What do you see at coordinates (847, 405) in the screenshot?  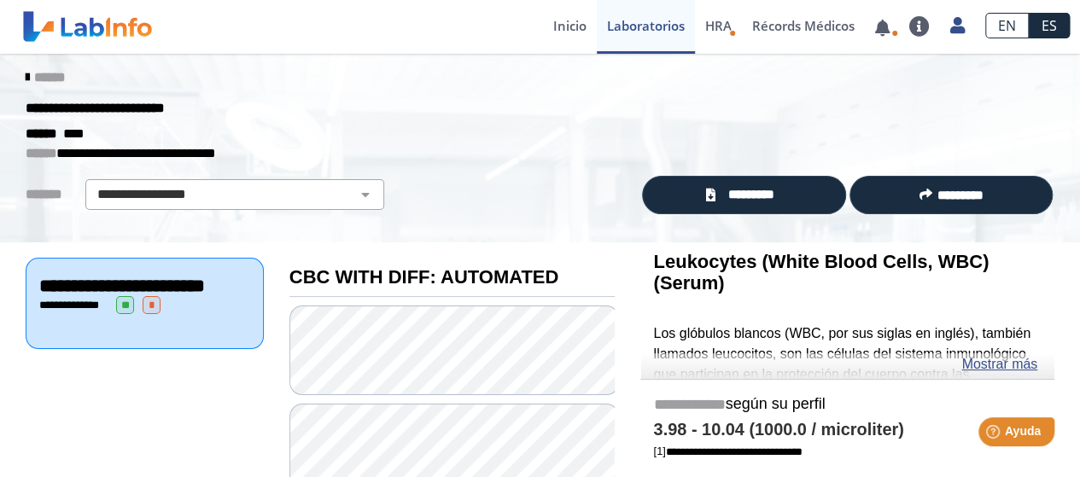 I see `h5: según su perfil` at bounding box center [847, 405].